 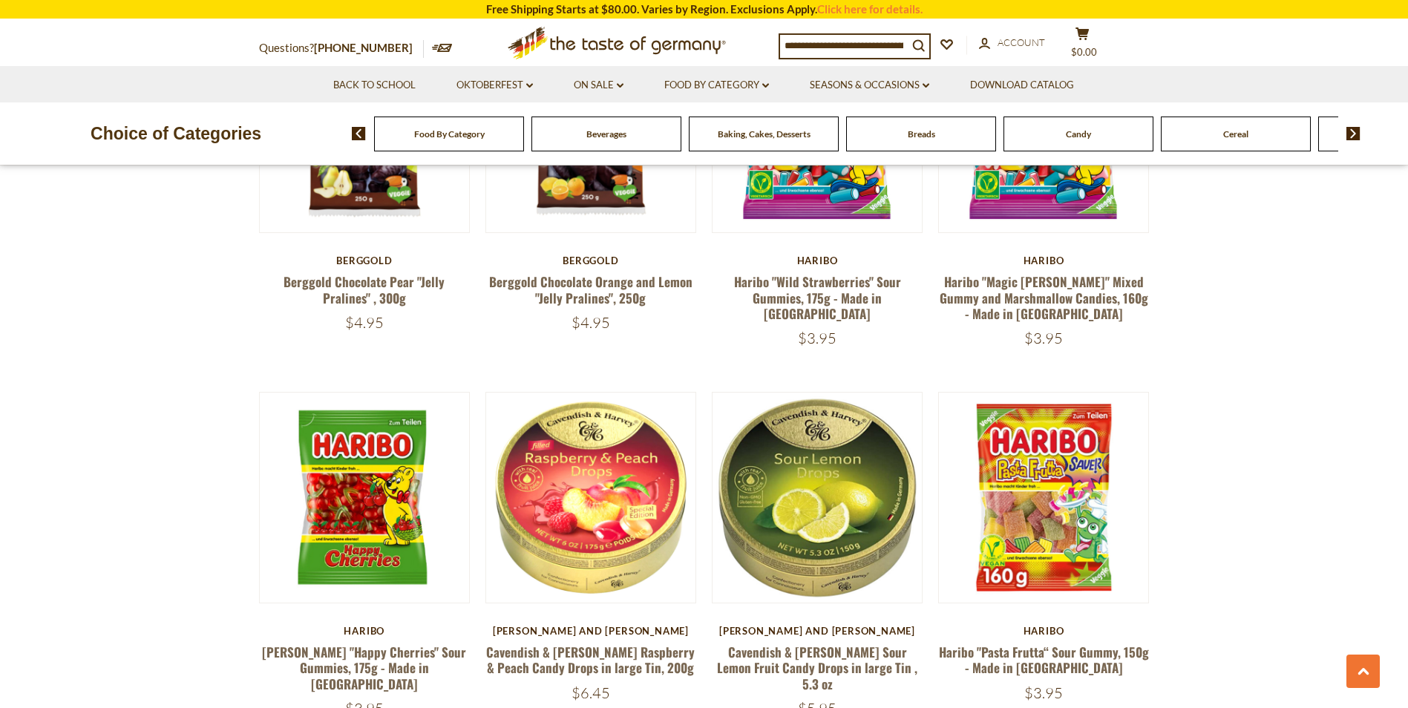 What do you see at coordinates (607, 134) in the screenshot?
I see `a: Beverages` at bounding box center [607, 134].